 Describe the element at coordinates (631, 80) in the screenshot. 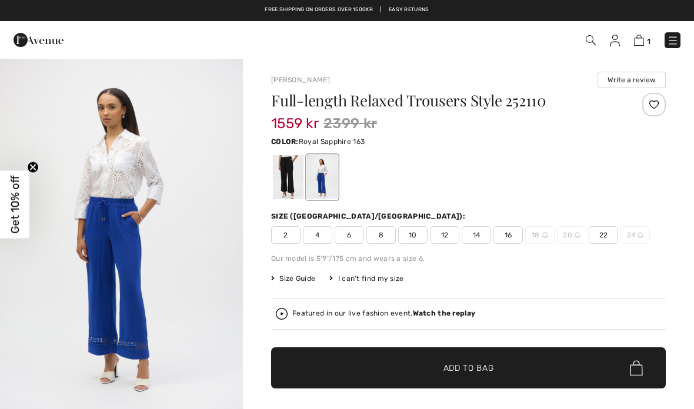

I see `button: Write a review` at that location.